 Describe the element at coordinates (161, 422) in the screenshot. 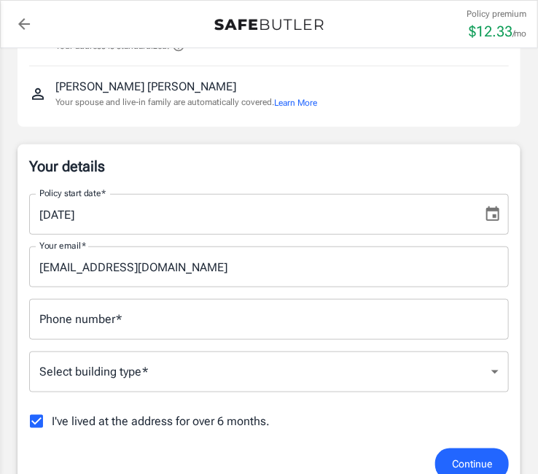

I see `span: I've lived at the address for over 6 months.` at that location.